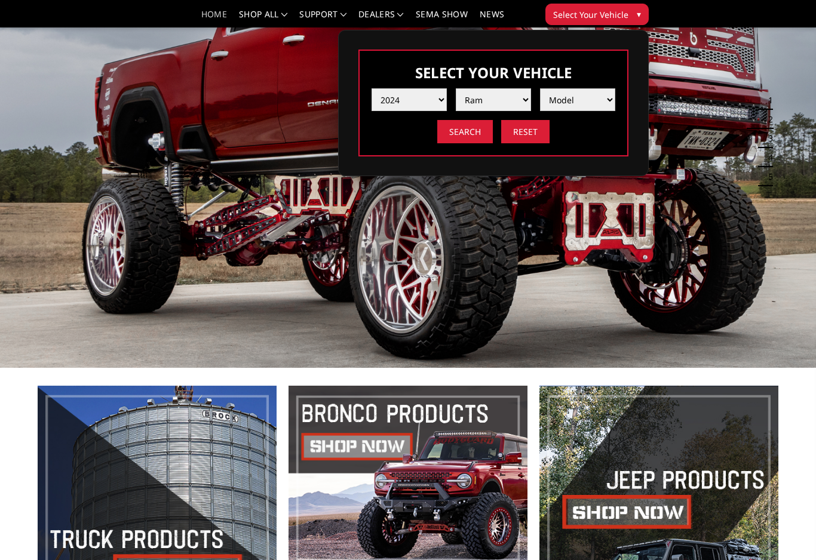 The width and height of the screenshot is (816, 560). What do you see at coordinates (381, 19) in the screenshot?
I see `a: Dealers` at bounding box center [381, 19].